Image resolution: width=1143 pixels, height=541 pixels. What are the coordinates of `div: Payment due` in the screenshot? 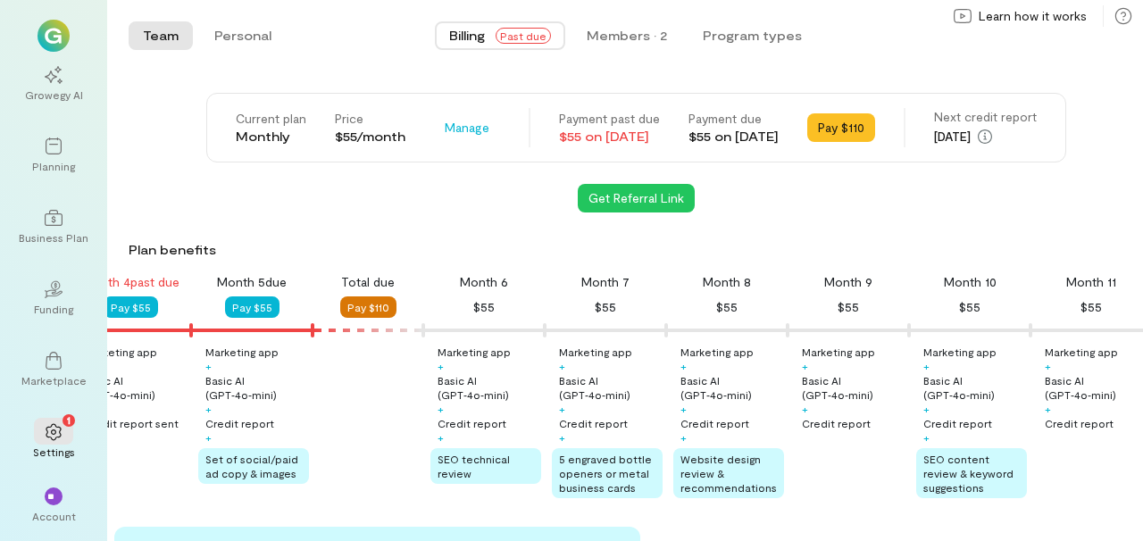 It's located at (733, 119).